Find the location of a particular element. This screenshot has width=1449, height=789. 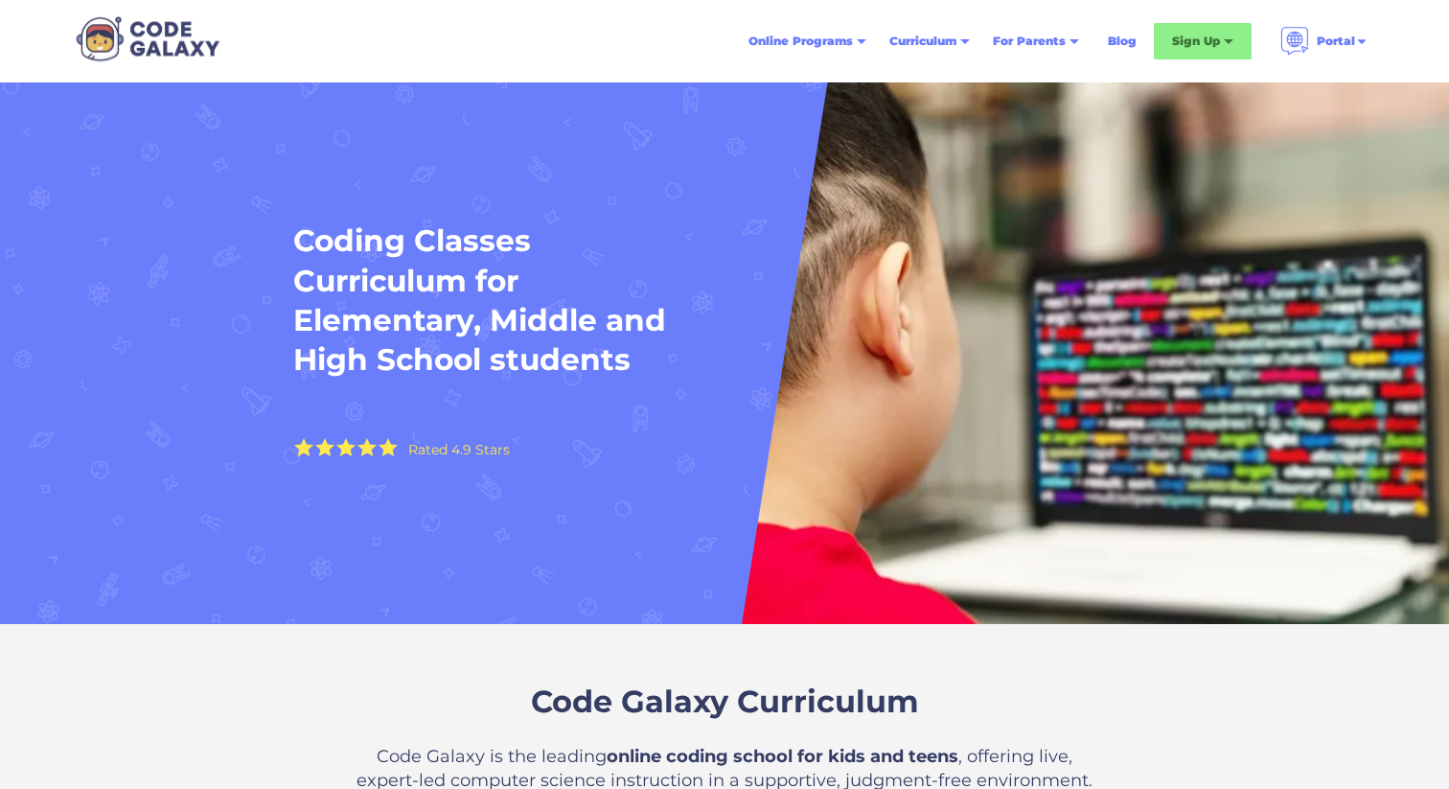

div: Portal is located at coordinates (1336, 41).